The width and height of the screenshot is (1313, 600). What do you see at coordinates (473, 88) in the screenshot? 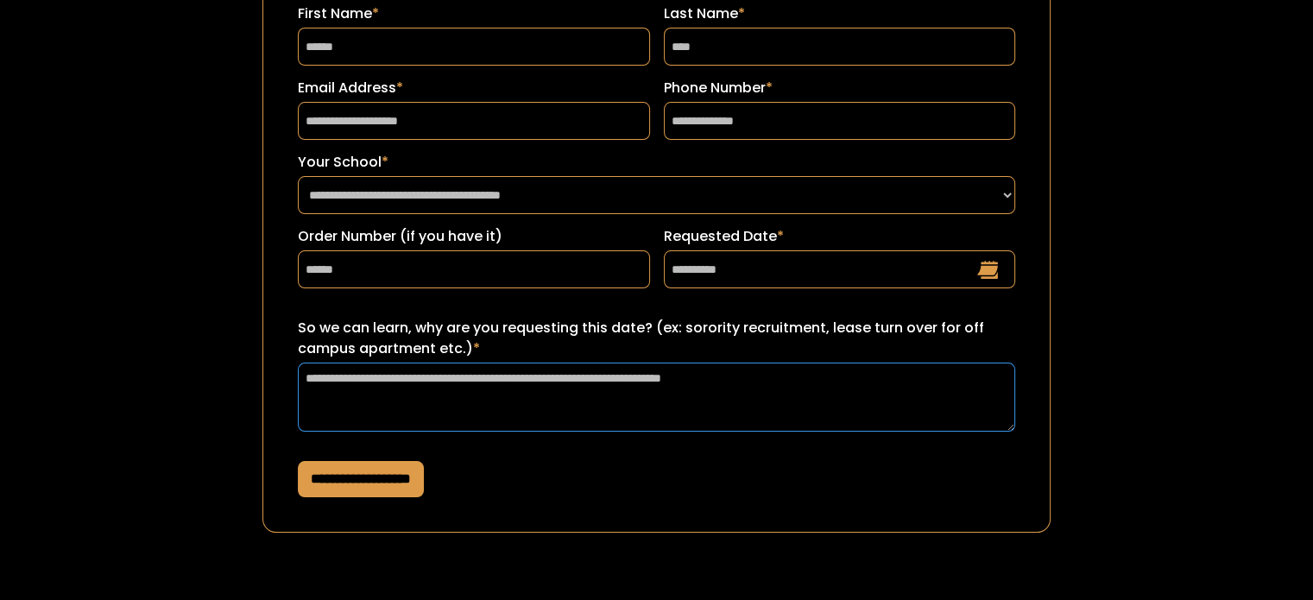
I see `label: Email Address` at bounding box center [473, 88].